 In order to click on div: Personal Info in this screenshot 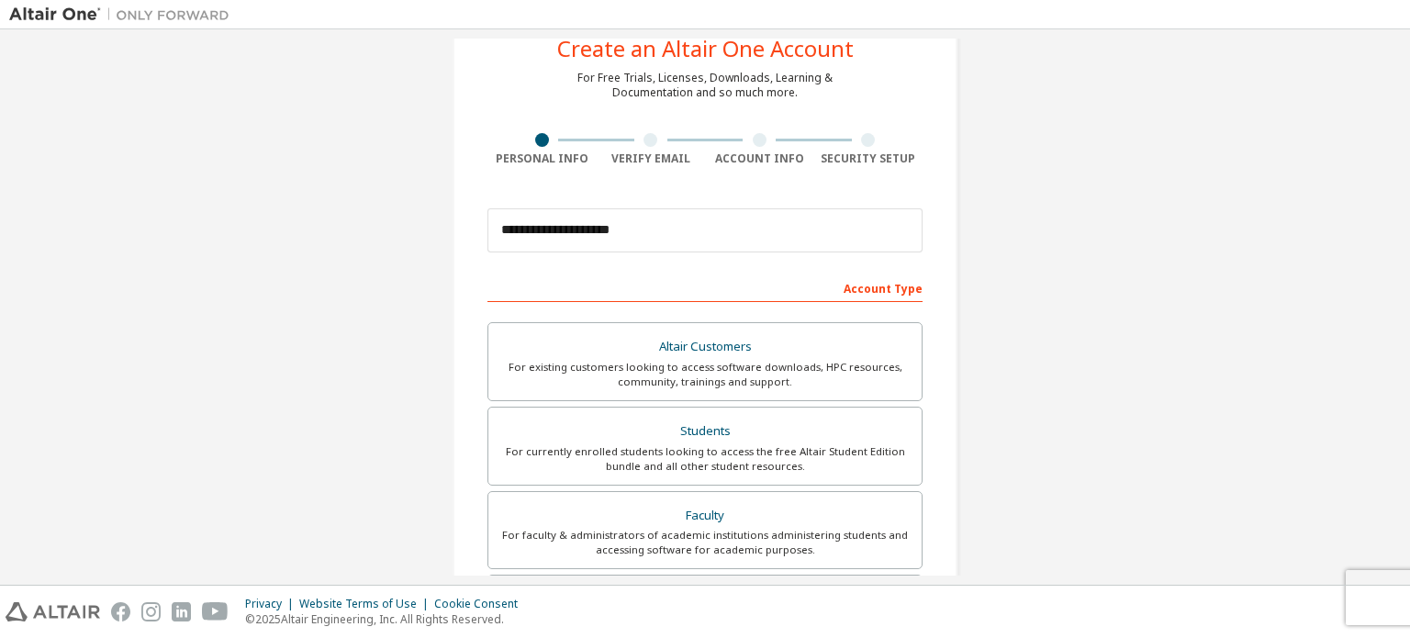, I will do `click(542, 159)`.